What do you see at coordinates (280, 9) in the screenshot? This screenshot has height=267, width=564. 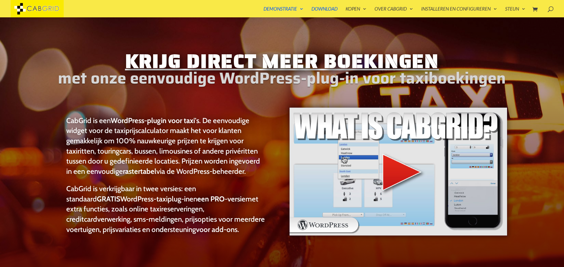 I see `font: Demonstratie` at bounding box center [280, 9].